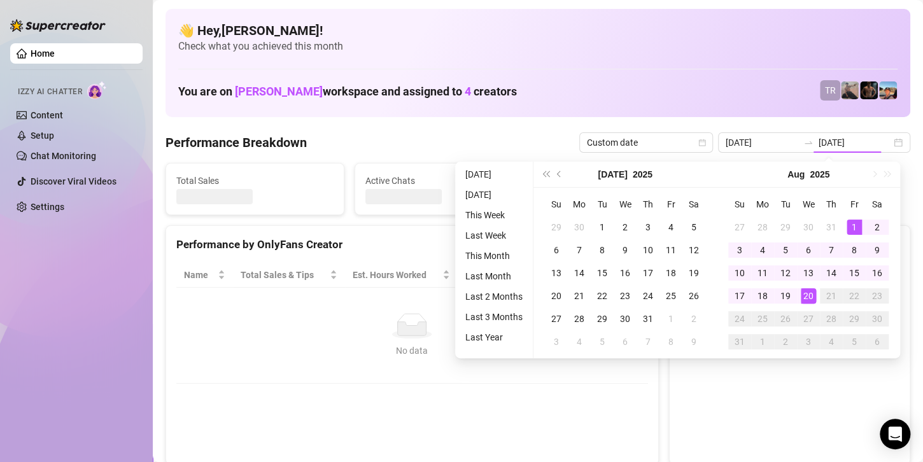  What do you see at coordinates (43, 53) in the screenshot?
I see `a: Home` at bounding box center [43, 53].